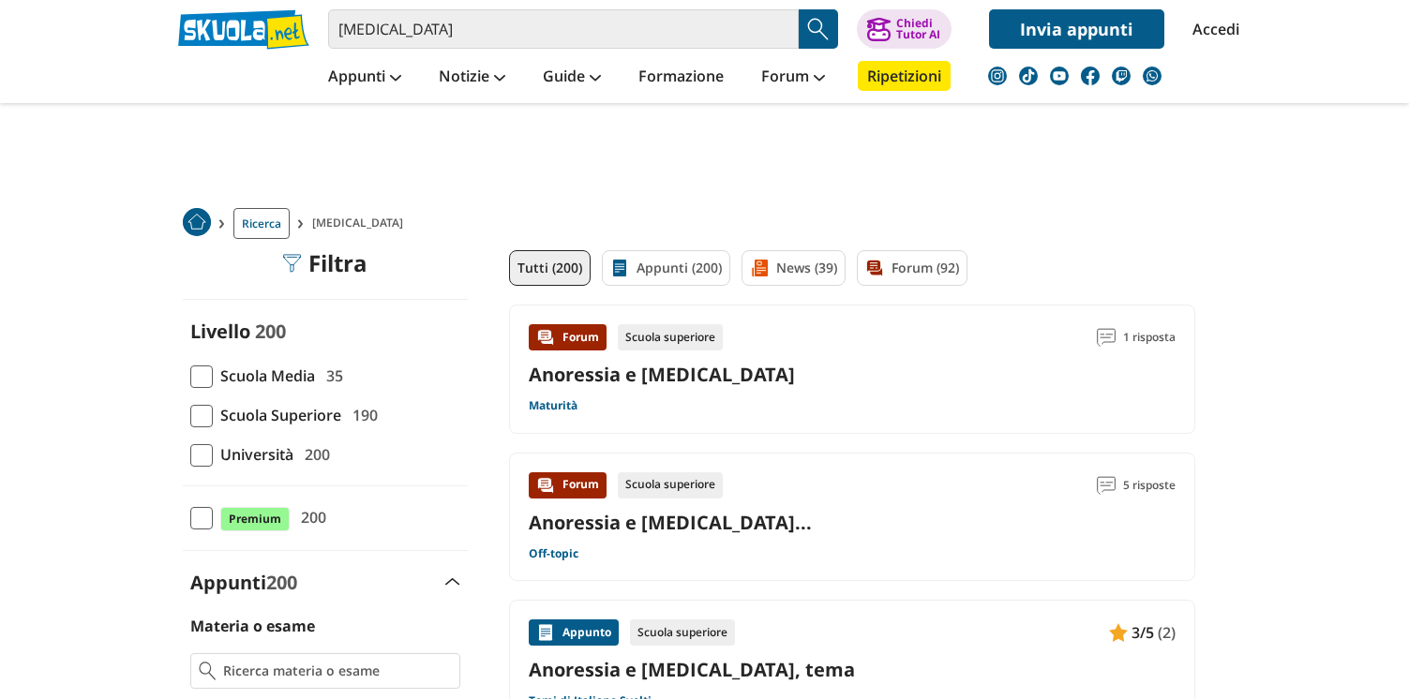  I want to click on a: Notizie, so click(471, 78).